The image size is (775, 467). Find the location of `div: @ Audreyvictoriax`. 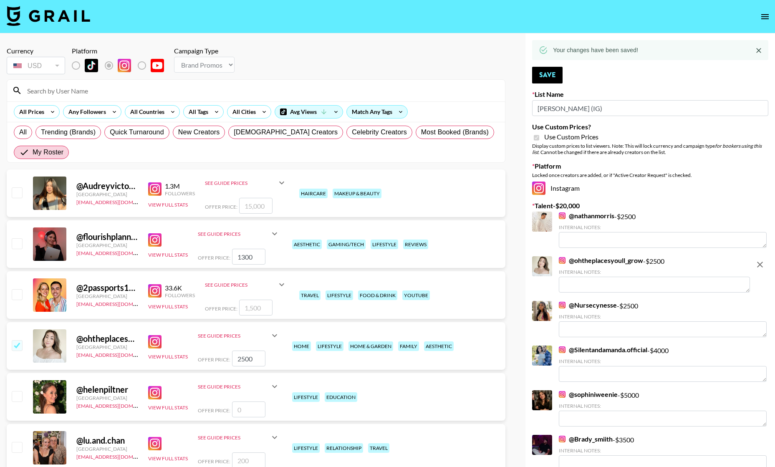

div: @ Audreyvictoriax is located at coordinates (107, 186).